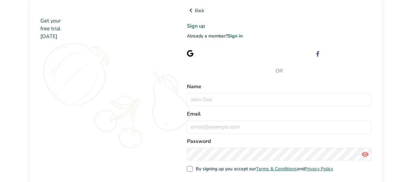 The image size is (412, 182). Describe the element at coordinates (279, 87) in the screenshot. I see `label: Name` at that location.